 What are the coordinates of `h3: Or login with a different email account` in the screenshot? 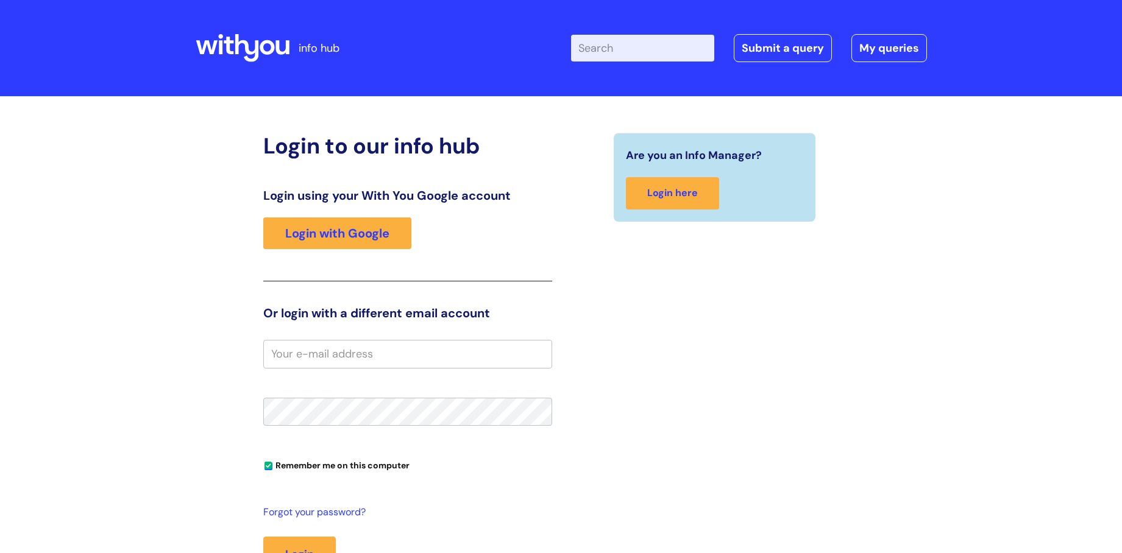 It's located at (408, 313).